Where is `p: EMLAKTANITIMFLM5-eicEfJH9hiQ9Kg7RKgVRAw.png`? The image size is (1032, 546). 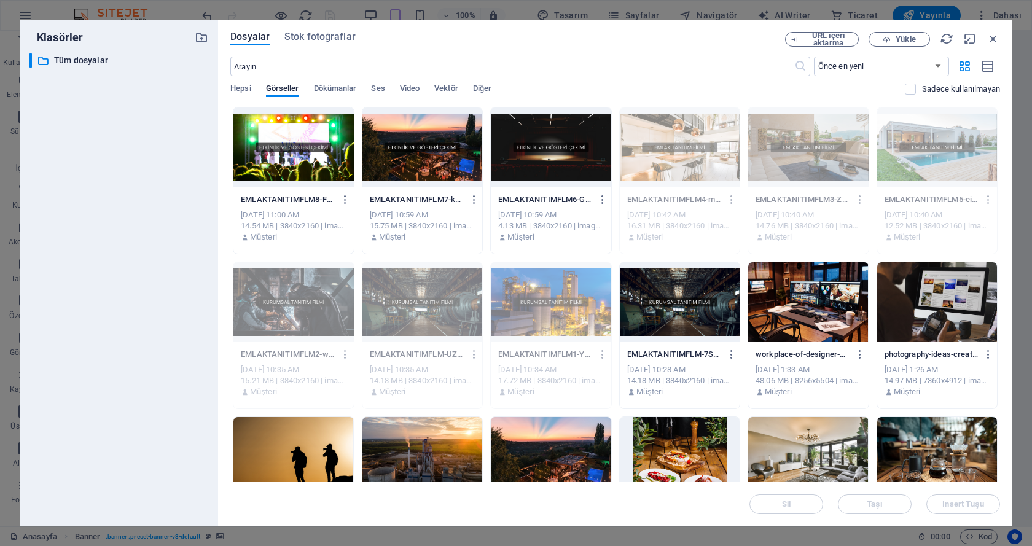 p: EMLAKTANITIMFLM5-eicEfJH9hiQ9Kg7RKgVRAw.png is located at coordinates (931, 200).